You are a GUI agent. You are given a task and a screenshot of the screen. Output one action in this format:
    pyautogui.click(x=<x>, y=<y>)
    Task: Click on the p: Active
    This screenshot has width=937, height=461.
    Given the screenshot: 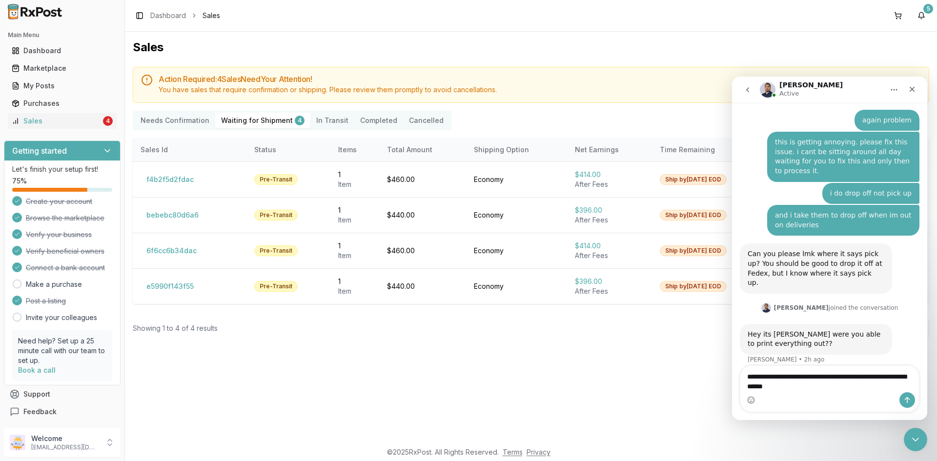 What is the action you would take?
    pyautogui.click(x=57, y=17)
    